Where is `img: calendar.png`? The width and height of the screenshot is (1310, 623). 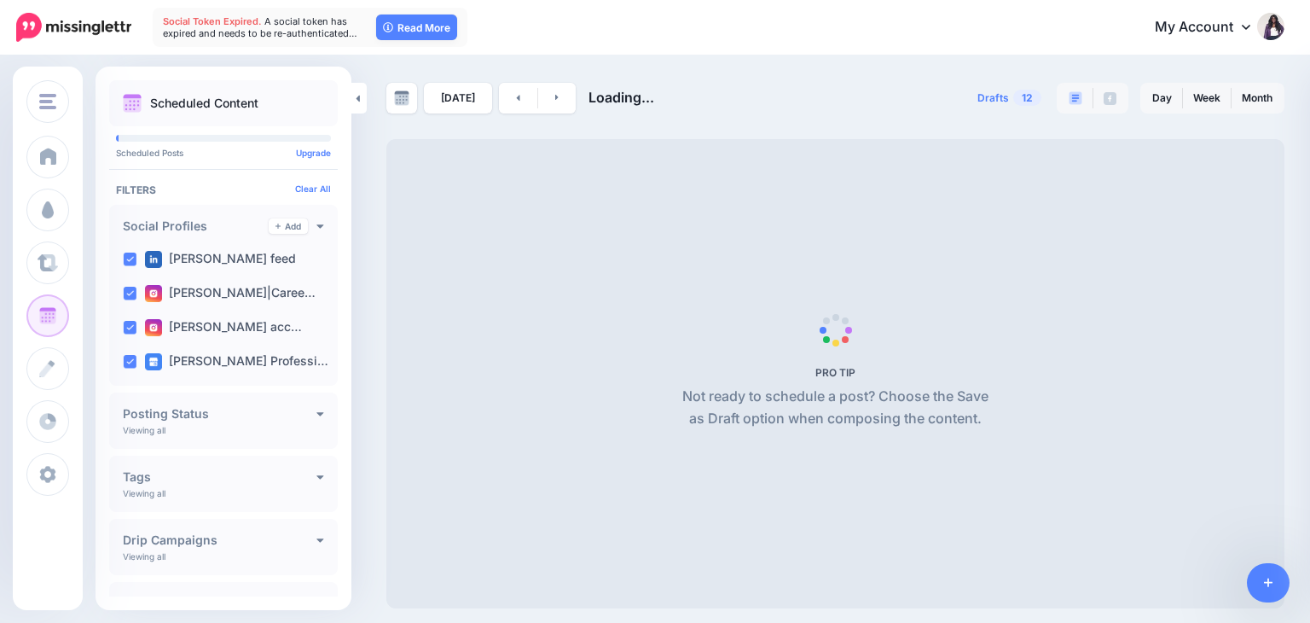
img: calendar.png is located at coordinates (132, 103).